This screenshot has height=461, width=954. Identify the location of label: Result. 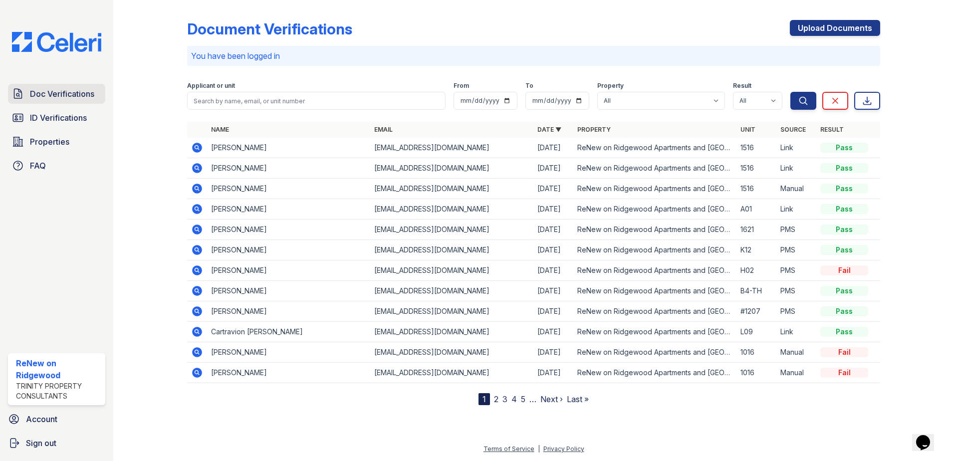
(742, 86).